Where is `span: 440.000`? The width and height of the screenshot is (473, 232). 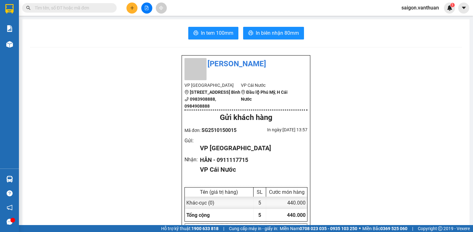
span: 440.000 is located at coordinates (296, 215).